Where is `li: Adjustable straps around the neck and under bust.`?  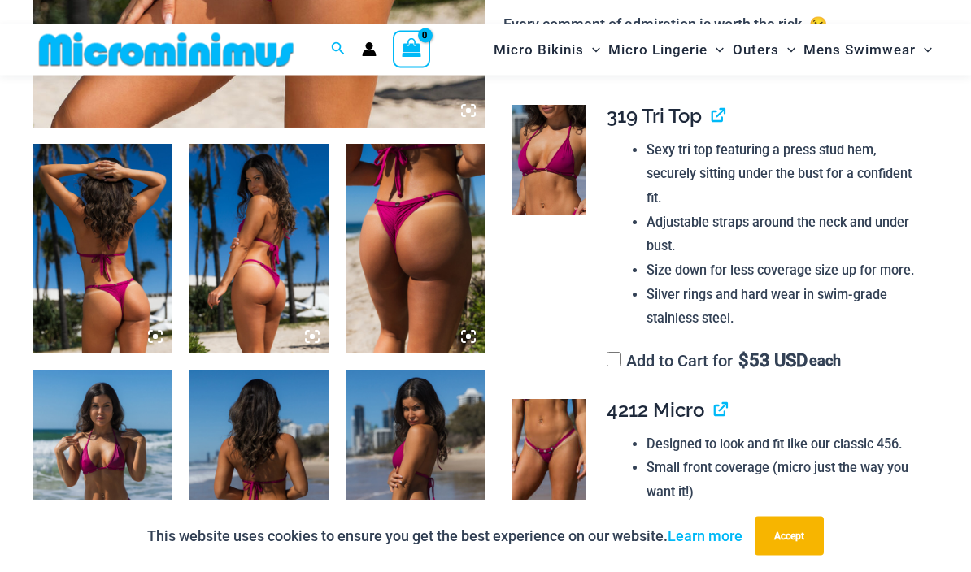 li: Adjustable straps around the neck and under bust. is located at coordinates (785, 235).